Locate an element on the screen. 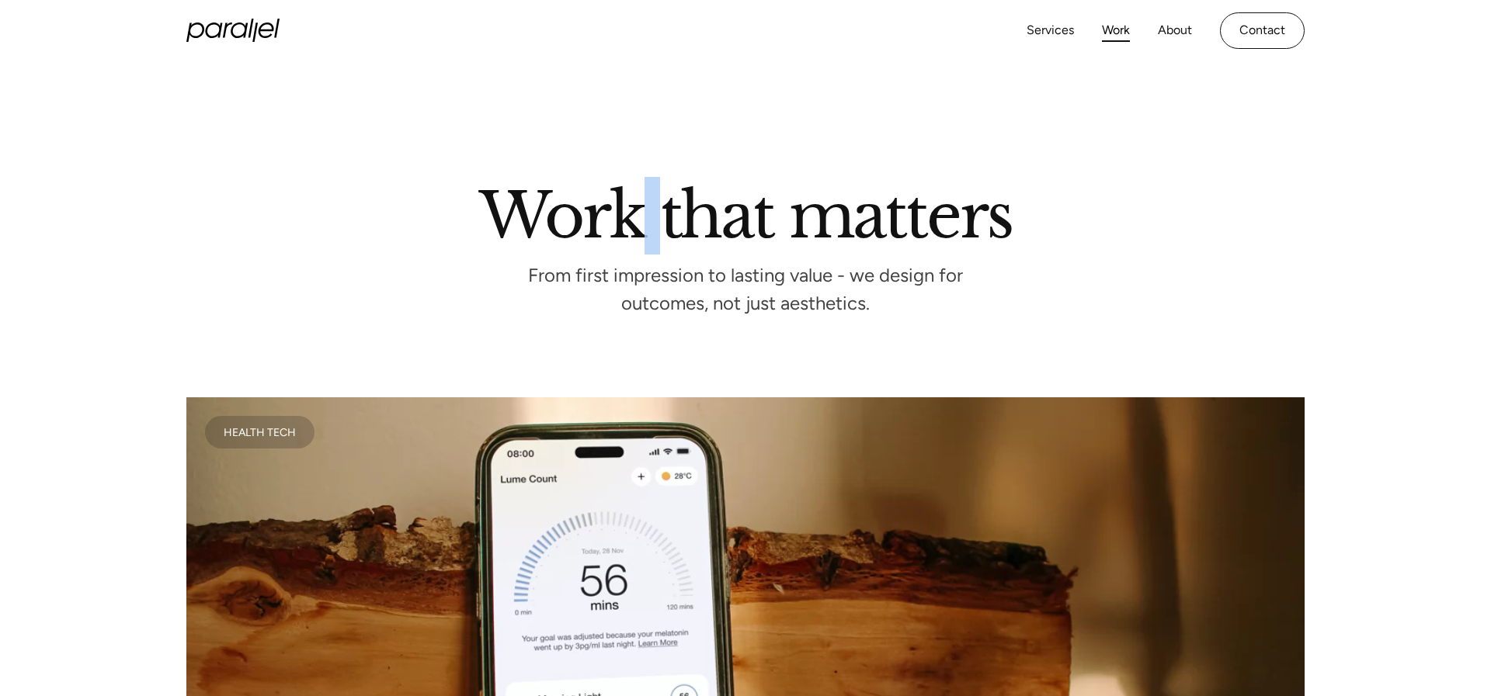 Image resolution: width=1491 pixels, height=696 pixels. a: Contact is located at coordinates (1262, 30).